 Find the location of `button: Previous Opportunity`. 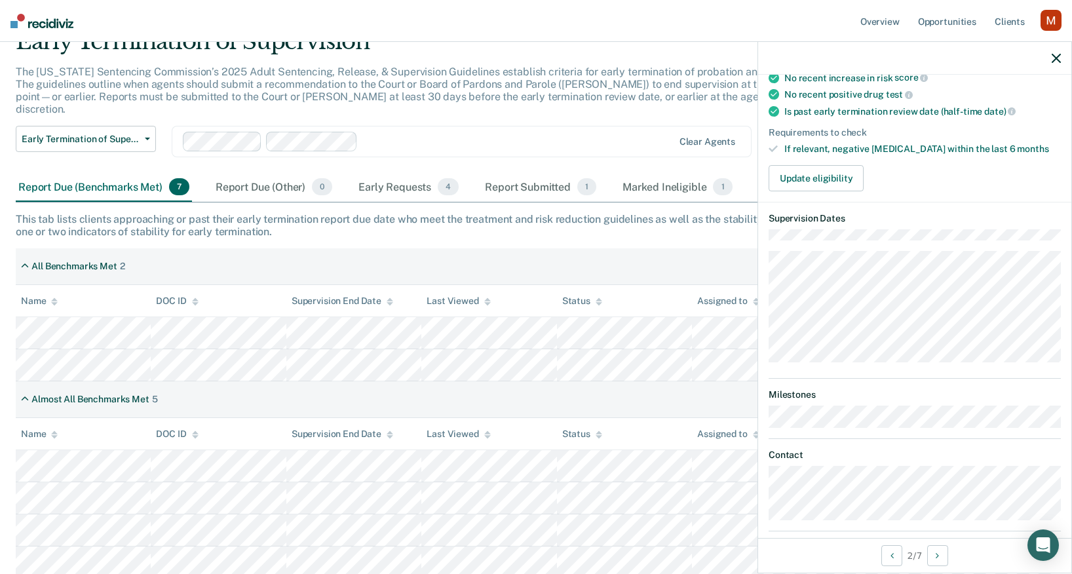

button: Previous Opportunity is located at coordinates (892, 556).